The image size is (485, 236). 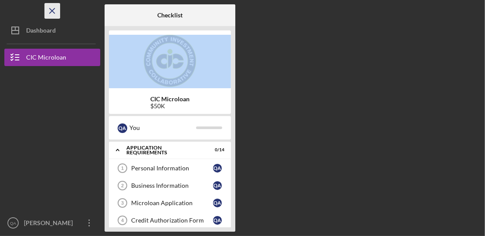 I want to click on a: 1Personal InformationQA, so click(x=170, y=168).